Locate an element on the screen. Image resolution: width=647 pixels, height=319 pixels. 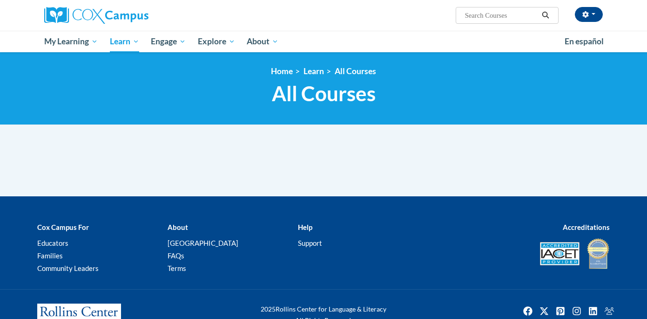
button: Account Settings is located at coordinates (589, 14).